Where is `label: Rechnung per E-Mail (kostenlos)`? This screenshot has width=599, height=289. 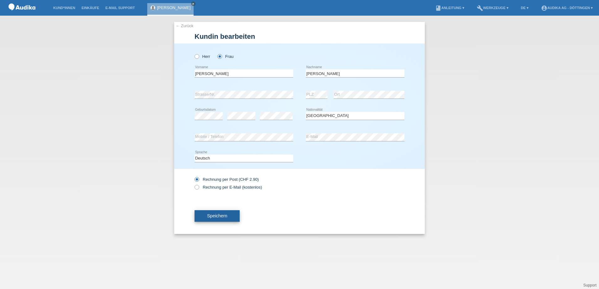
label: Rechnung per E-Mail (kostenlos) is located at coordinates (228, 187).